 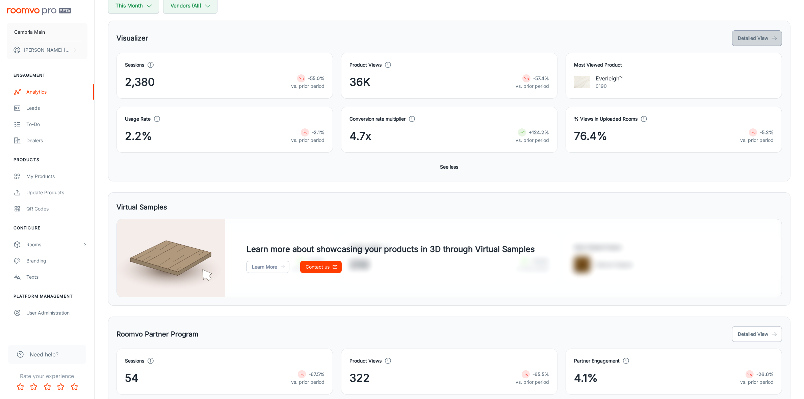 I want to click on button: Rate 3 star, so click(x=47, y=387).